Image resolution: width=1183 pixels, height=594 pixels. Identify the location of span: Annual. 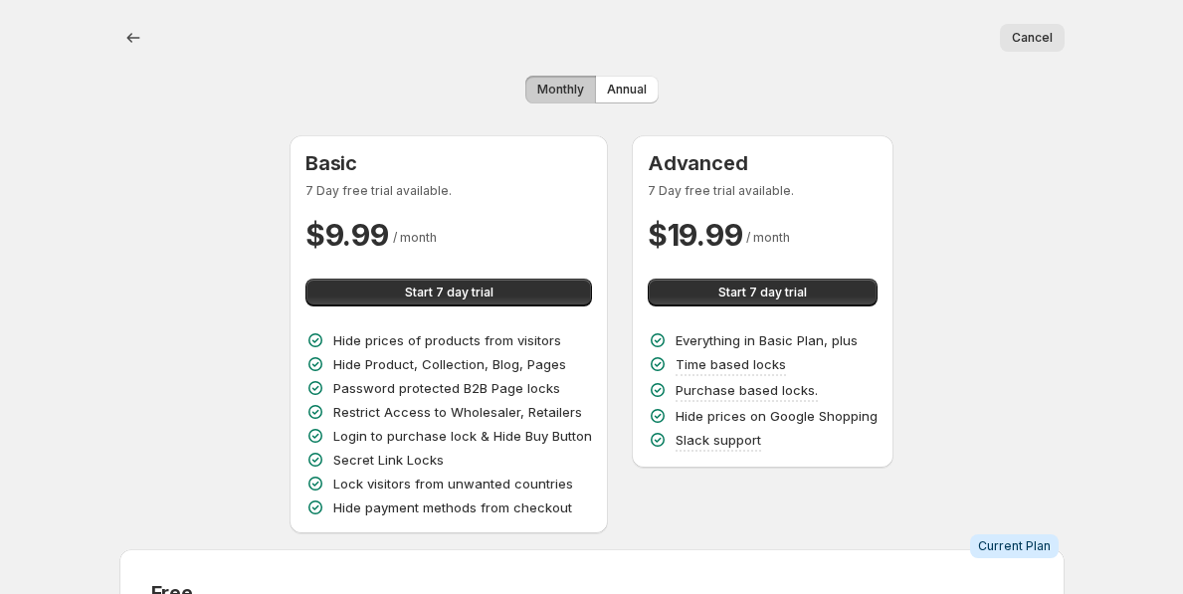
(627, 90).